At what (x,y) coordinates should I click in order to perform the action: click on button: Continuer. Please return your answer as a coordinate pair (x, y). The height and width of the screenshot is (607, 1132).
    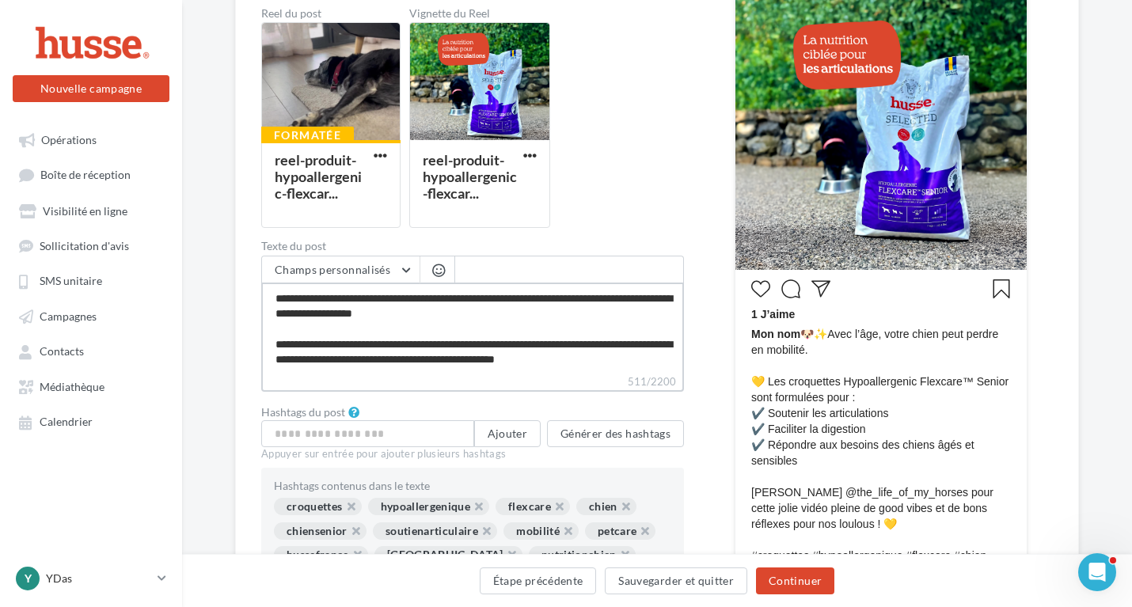
    Looking at the image, I should click on (794, 581).